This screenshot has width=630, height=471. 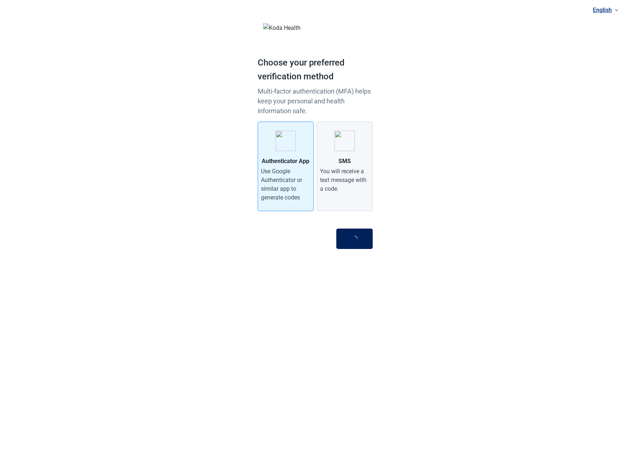 What do you see at coordinates (315, 136) in the screenshot?
I see `main: Main content` at bounding box center [315, 136].